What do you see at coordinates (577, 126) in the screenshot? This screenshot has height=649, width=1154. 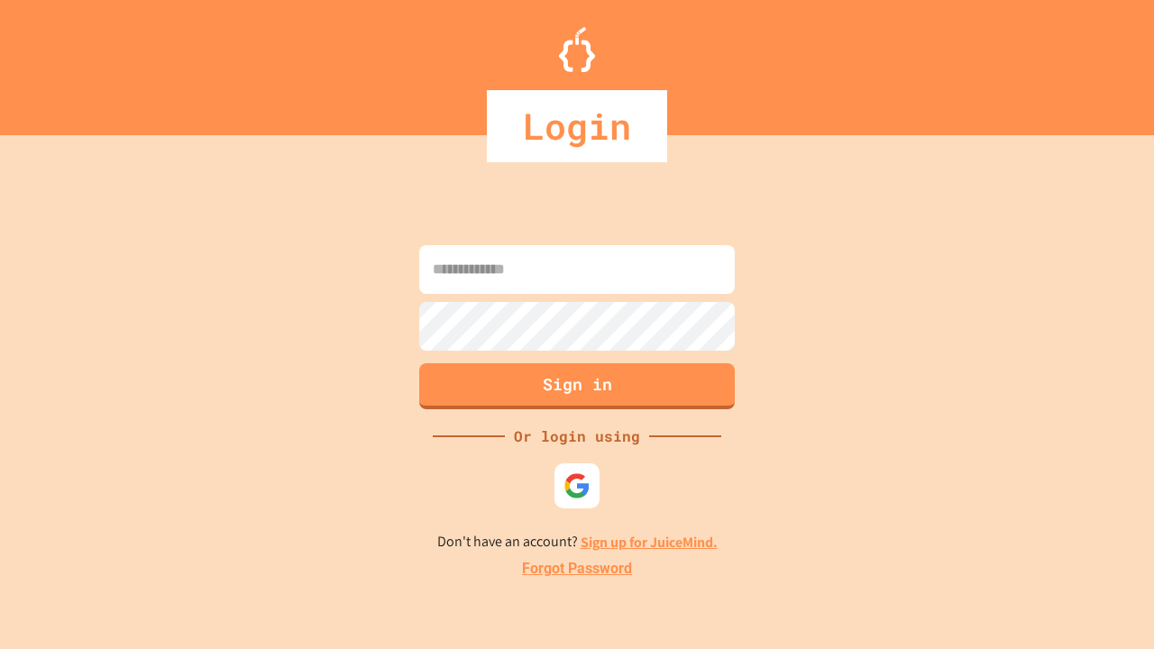 I see `div: Login` at bounding box center [577, 126].